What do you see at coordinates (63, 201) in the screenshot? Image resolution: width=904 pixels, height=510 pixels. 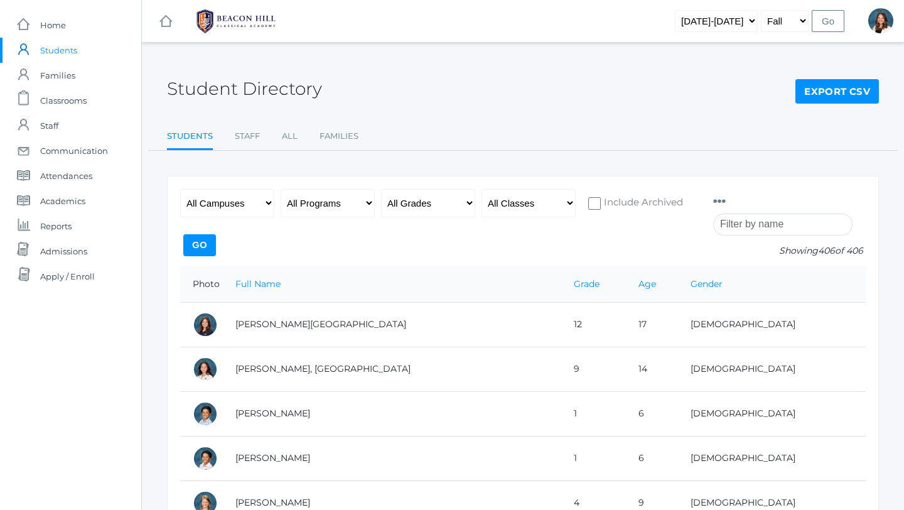 I see `span: Academics` at bounding box center [63, 201].